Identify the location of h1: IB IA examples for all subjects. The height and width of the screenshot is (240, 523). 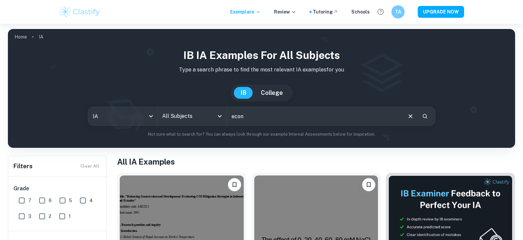
(261, 55).